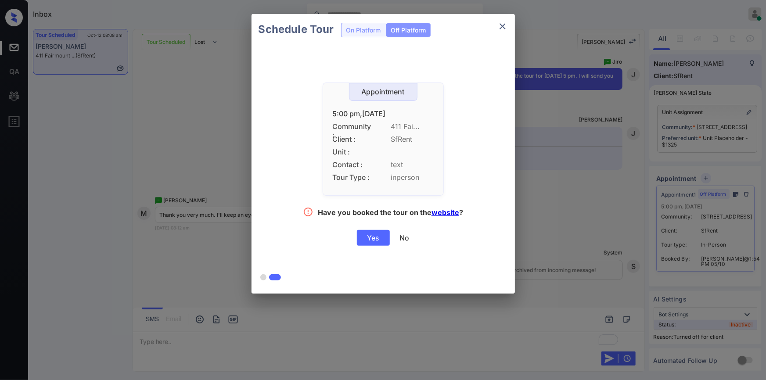 This screenshot has width=766, height=380. Describe the element at coordinates (412, 165) in the screenshot. I see `span: text` at that location.